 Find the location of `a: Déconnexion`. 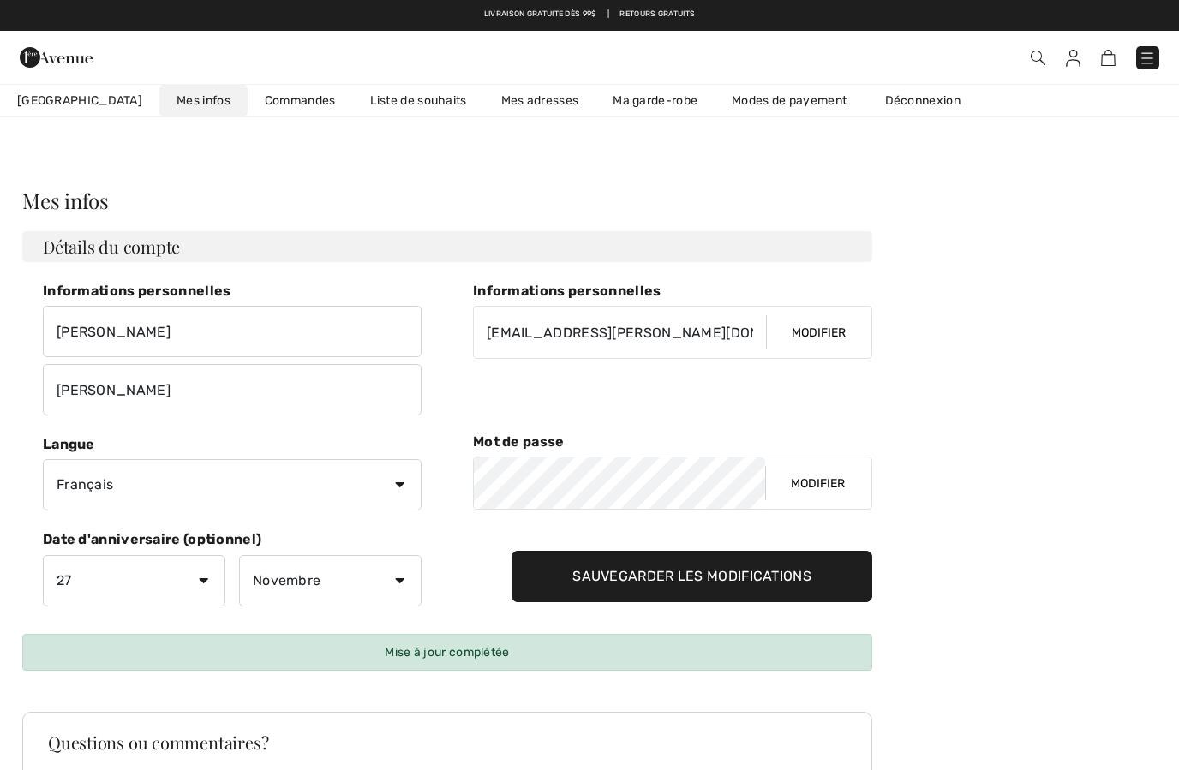

a: Déconnexion is located at coordinates (931, 100).